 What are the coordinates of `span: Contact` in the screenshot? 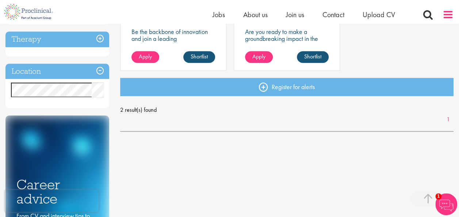 It's located at (333, 15).